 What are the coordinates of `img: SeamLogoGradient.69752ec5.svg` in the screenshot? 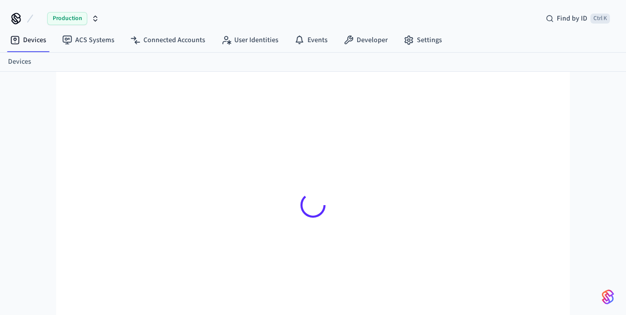 It's located at (608, 297).